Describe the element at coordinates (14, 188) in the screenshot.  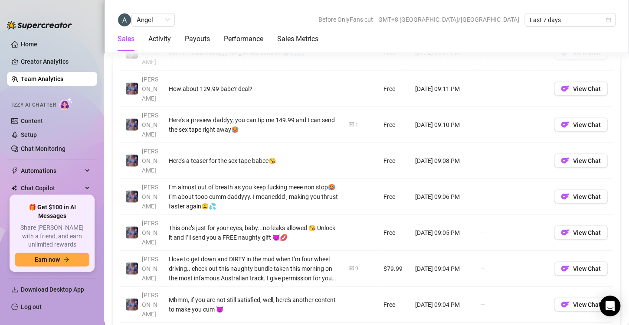
I see `img: Chat Copilot` at that location.